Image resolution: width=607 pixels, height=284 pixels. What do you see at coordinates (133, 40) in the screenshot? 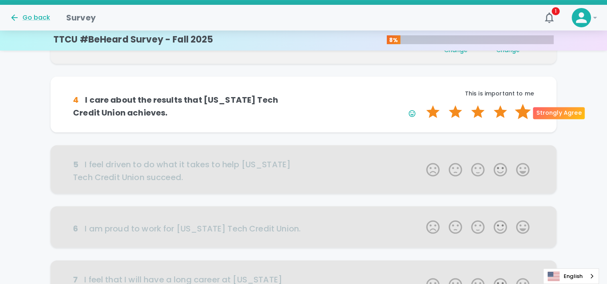
I see `h4: TTCU #BeHeard Survey - Fall 2025` at bounding box center [133, 40].